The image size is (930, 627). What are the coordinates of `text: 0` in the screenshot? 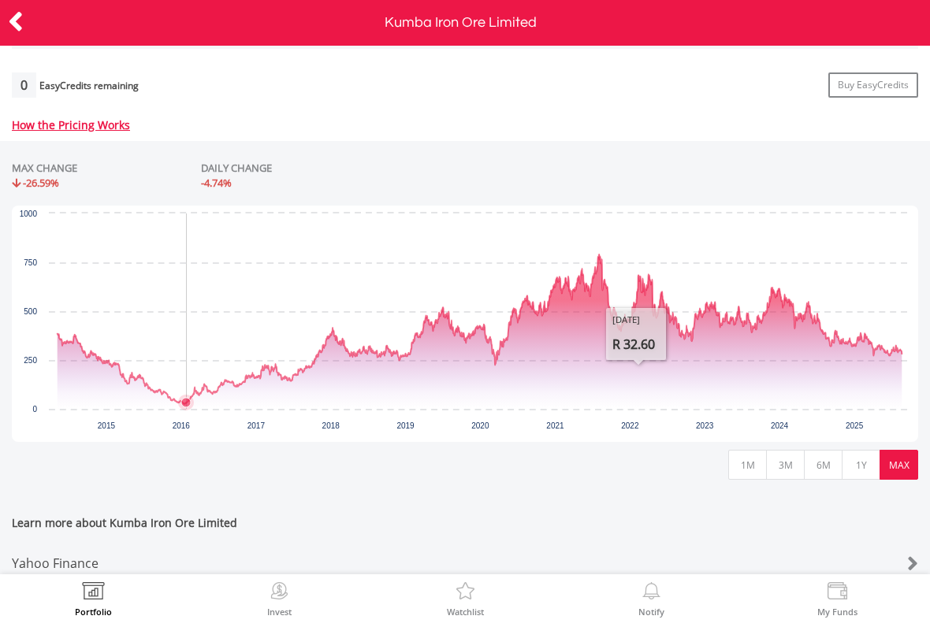 It's located at (35, 409).